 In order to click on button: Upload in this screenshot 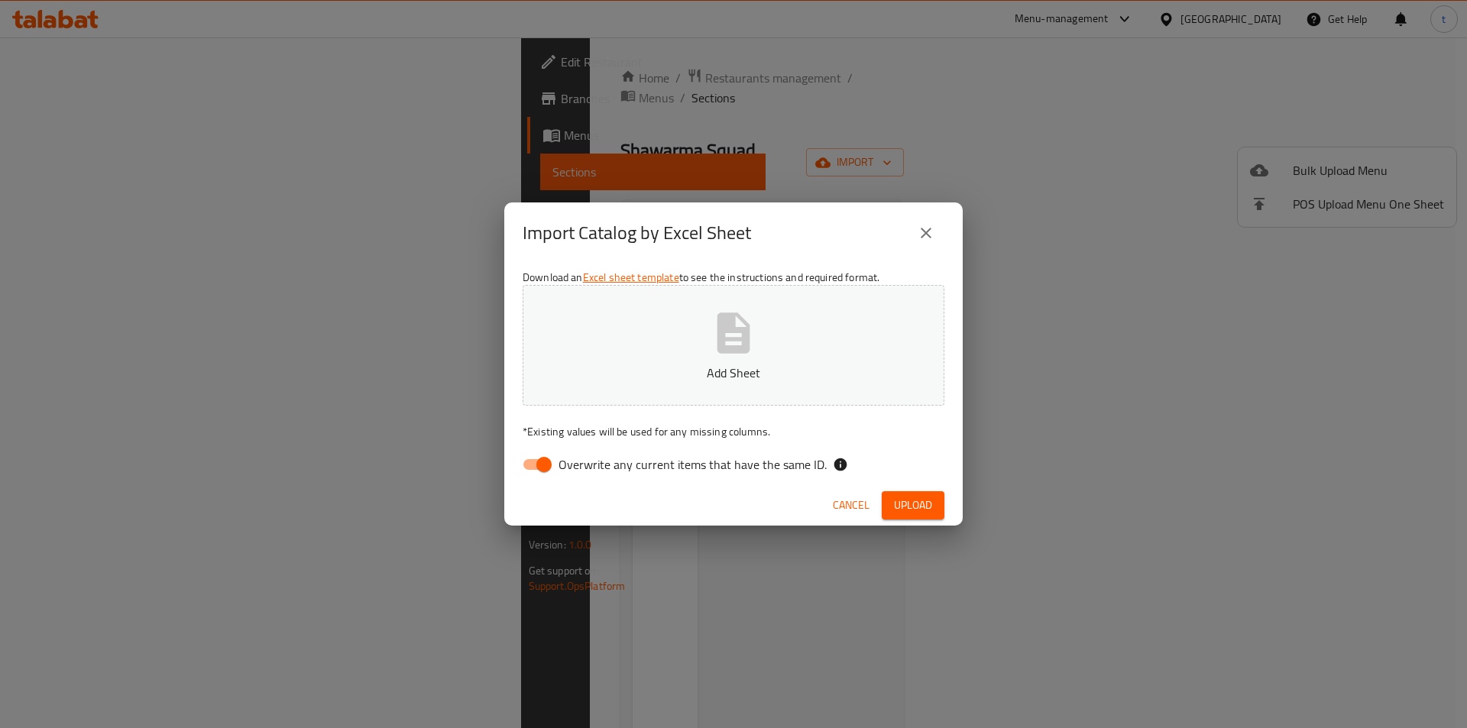, I will do `click(913, 505)`.